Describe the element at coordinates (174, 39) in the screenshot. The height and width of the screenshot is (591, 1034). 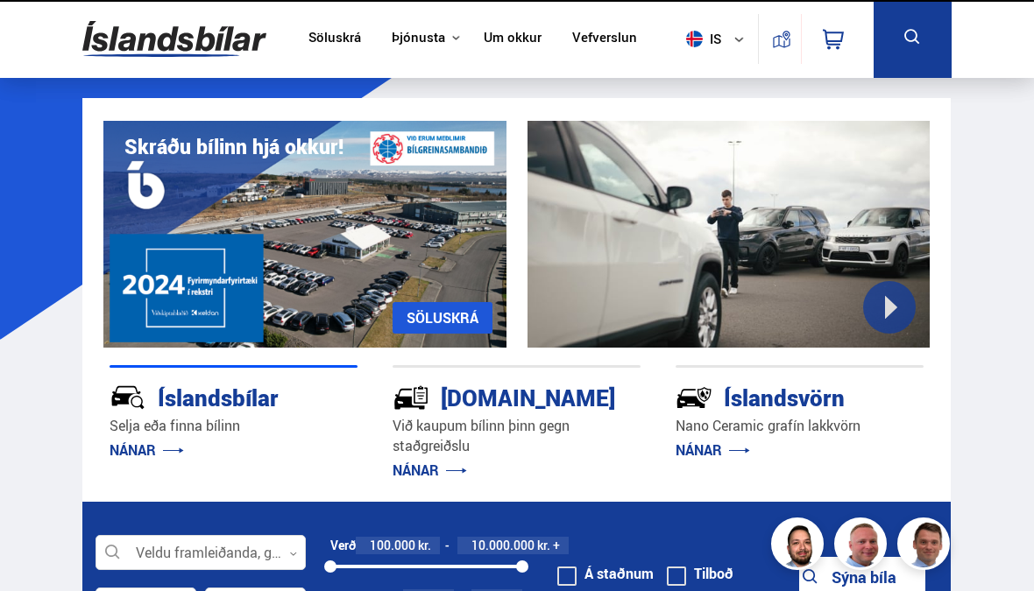
I see `img: G0Ugv5HjCgRt.svg` at that location.